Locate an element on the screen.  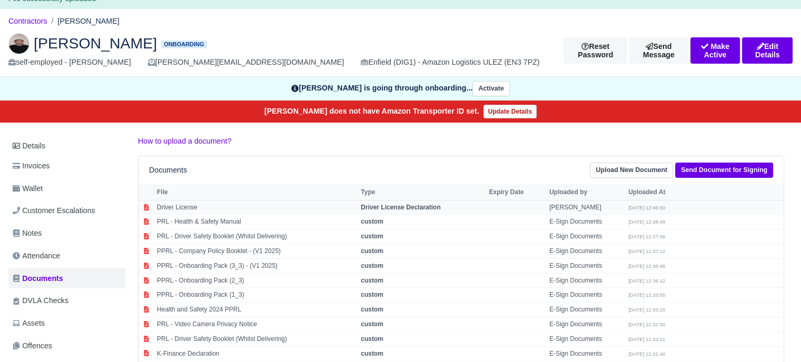
a: Contractors is located at coordinates (28, 21).